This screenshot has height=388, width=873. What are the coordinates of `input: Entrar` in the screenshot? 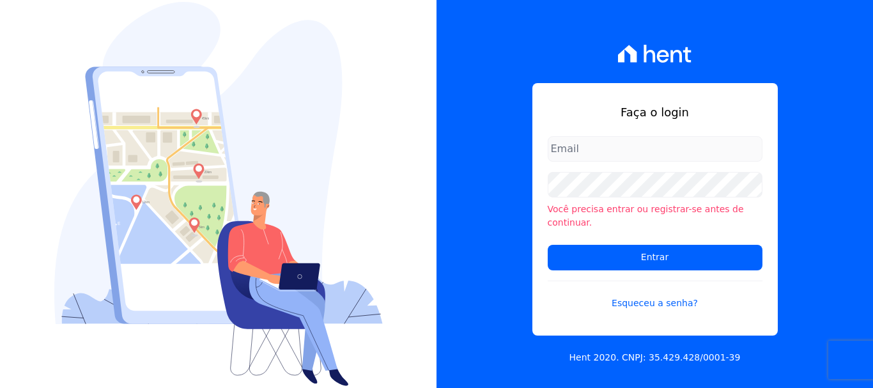 It's located at (655, 258).